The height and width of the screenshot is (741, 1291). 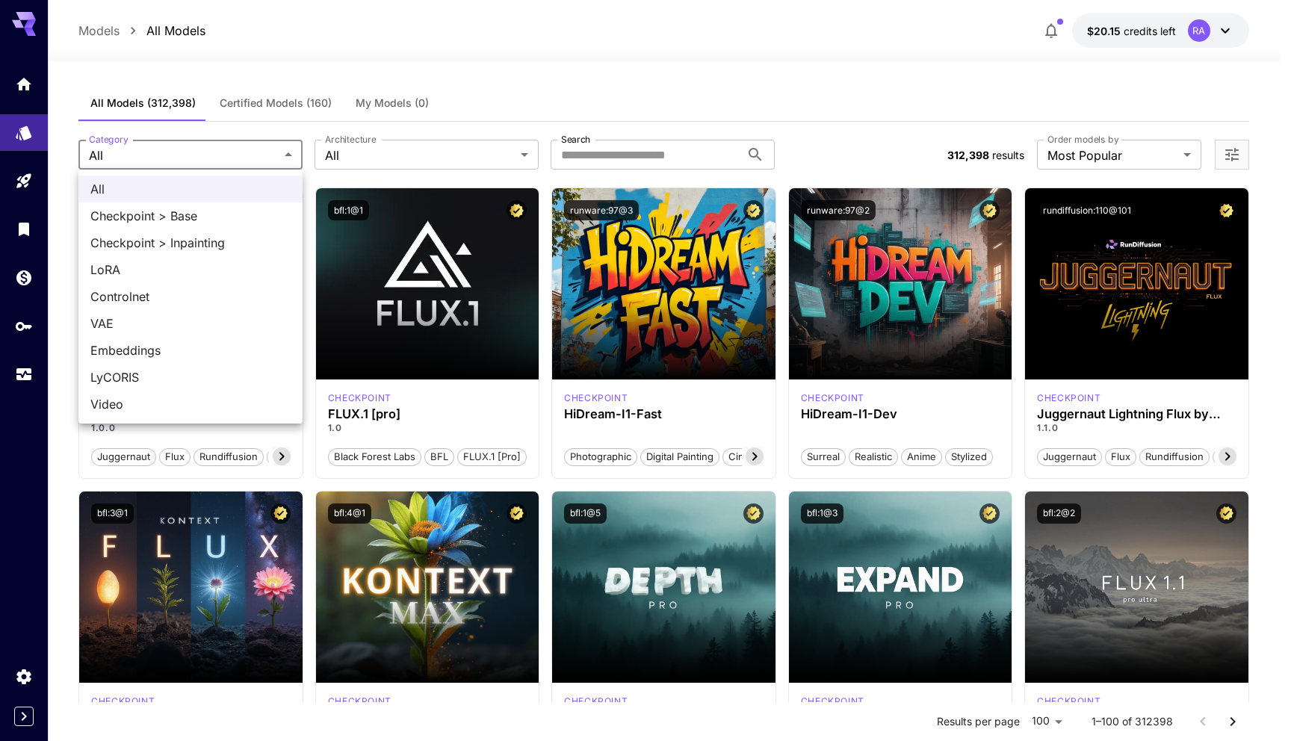 I want to click on span: Embeddings, so click(x=191, y=350).